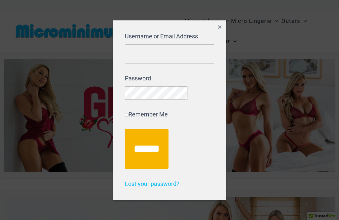  I want to click on button: Close popup, so click(220, 28).